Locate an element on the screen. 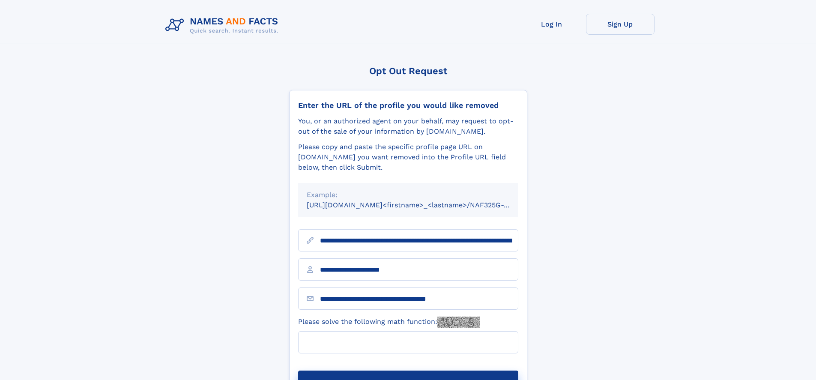  div: Enter the URL of the profile you would like removed is located at coordinates (408, 105).